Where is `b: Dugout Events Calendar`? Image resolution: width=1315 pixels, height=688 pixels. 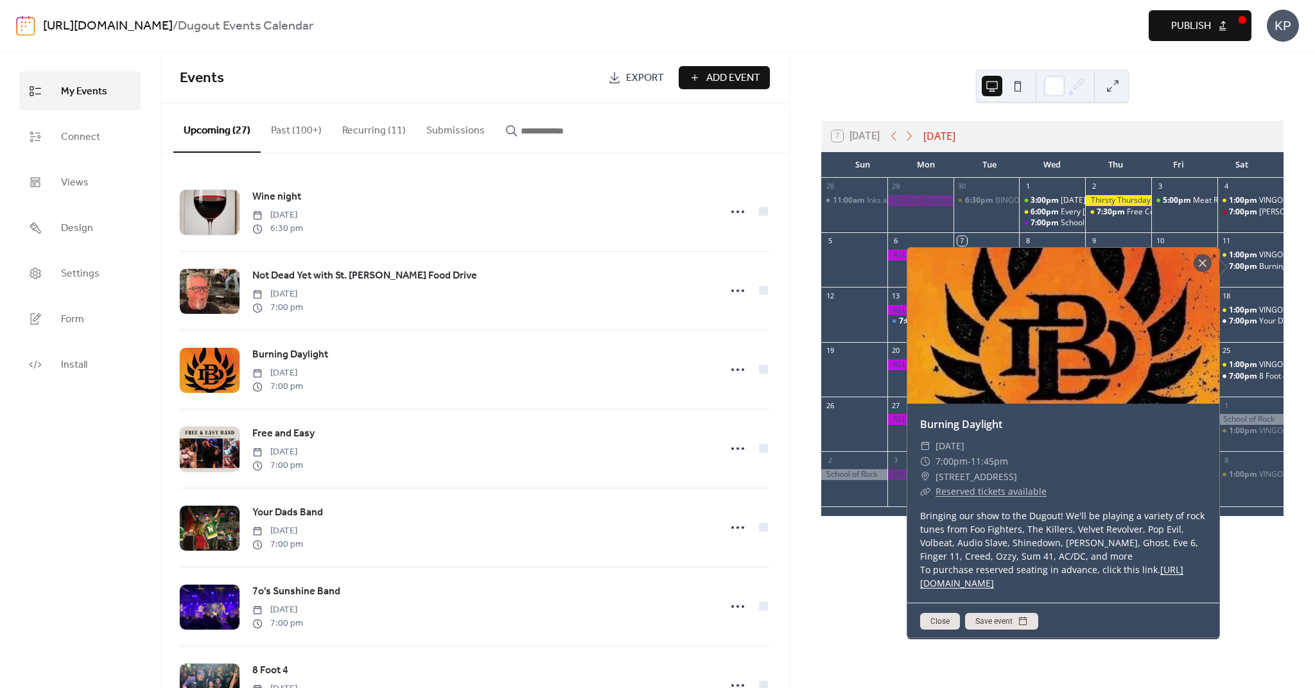 b: Dugout Events Calendar is located at coordinates (245, 26).